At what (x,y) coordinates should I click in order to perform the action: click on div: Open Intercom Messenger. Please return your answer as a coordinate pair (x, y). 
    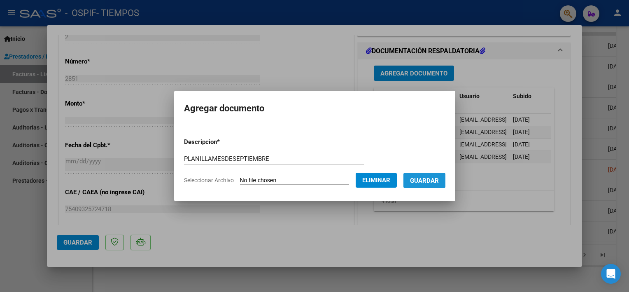
    Looking at the image, I should click on (611, 274).